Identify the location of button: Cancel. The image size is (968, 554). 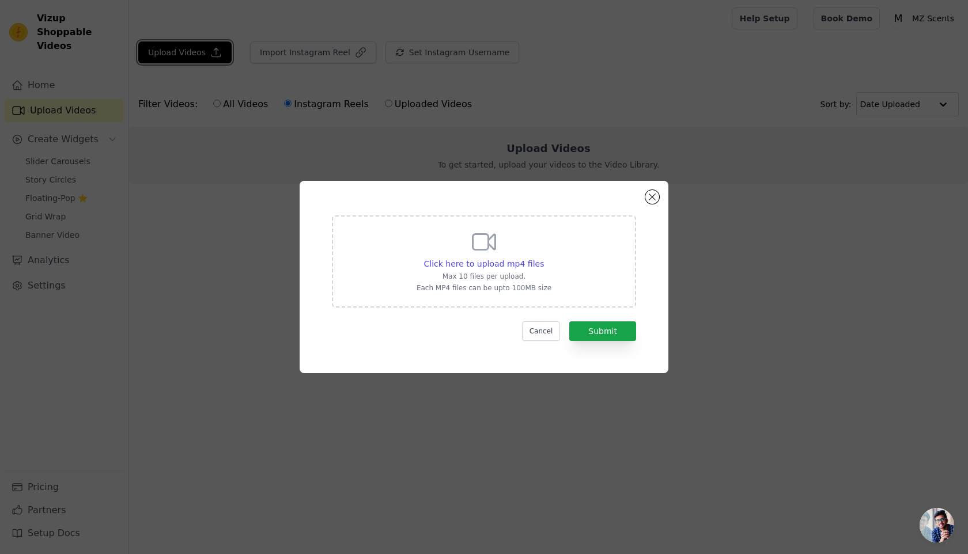
(541, 331).